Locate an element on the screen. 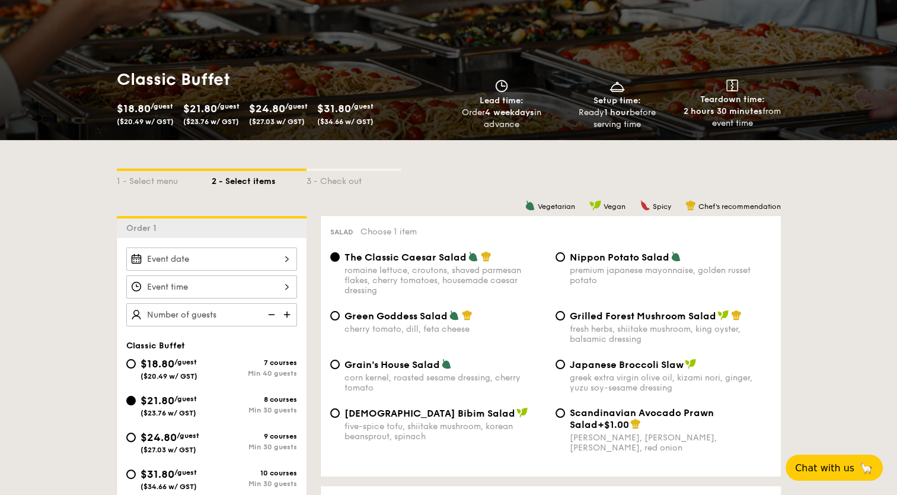 This screenshot has width=897, height=495. img: icon-clock.2db775ea.svg is located at coordinates (502, 86).